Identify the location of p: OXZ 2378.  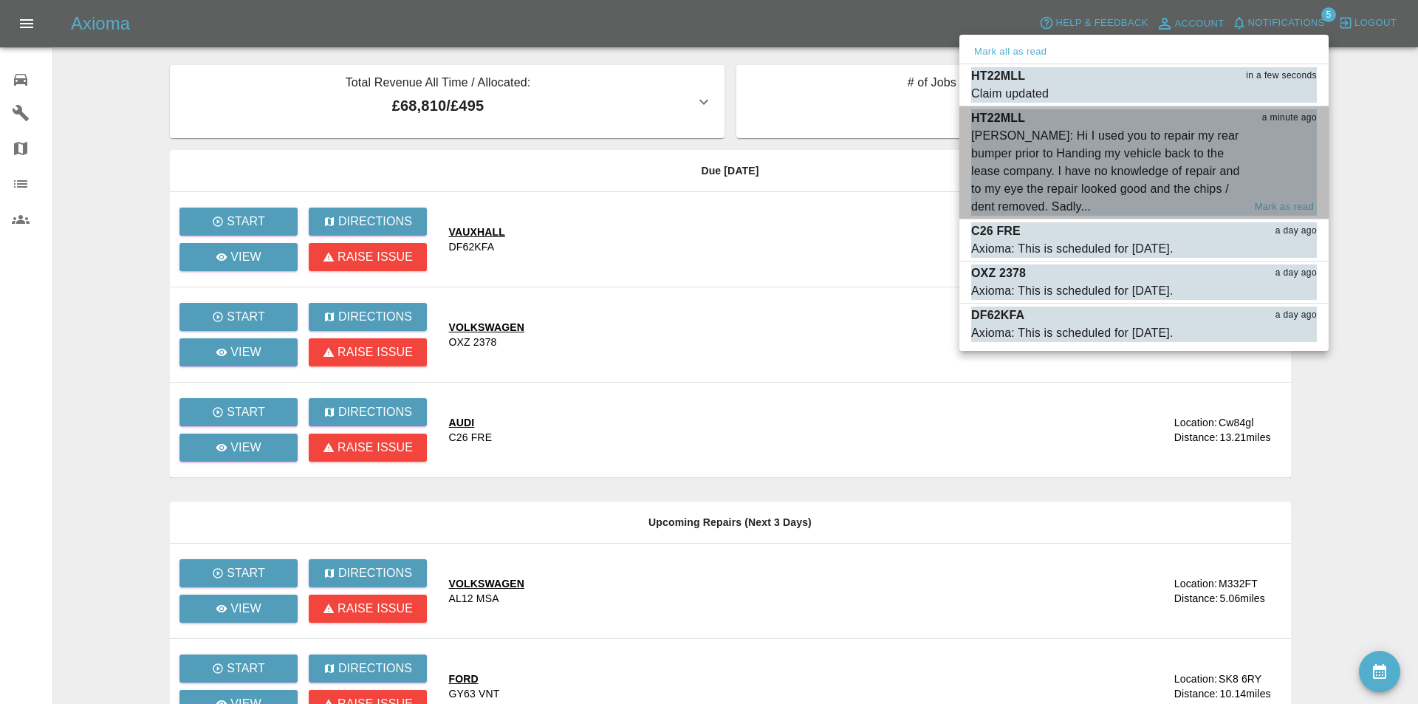
(999, 273).